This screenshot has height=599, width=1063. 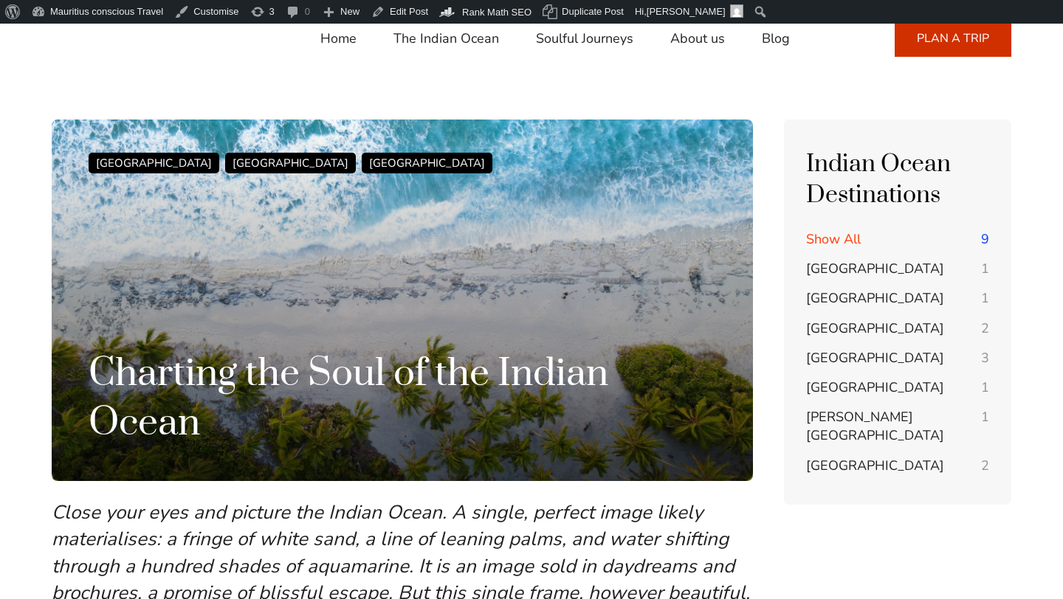 What do you see at coordinates (897, 239) in the screenshot?
I see `a: Show All 9` at bounding box center [897, 239].